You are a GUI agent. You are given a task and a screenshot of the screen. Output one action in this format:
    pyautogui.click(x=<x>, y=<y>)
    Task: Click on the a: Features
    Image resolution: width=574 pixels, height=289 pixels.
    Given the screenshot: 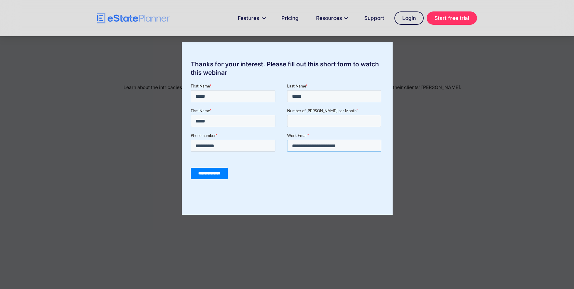 What is the action you would take?
    pyautogui.click(x=251, y=18)
    